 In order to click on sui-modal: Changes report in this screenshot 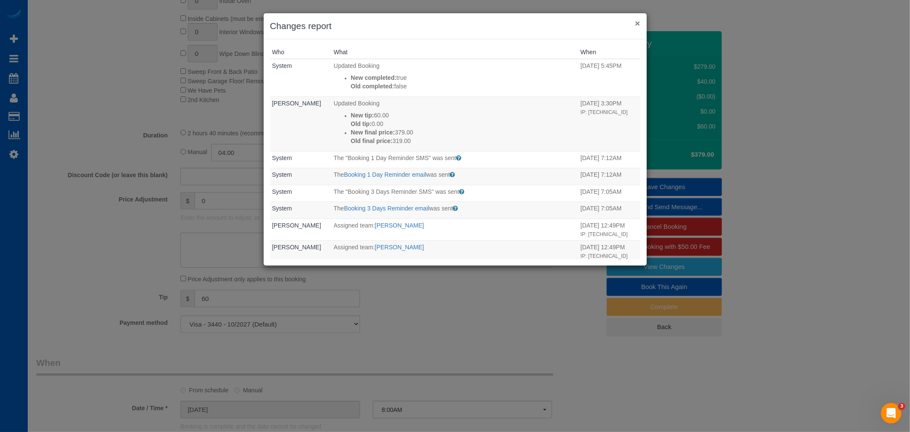, I will do `click(455, 139)`.